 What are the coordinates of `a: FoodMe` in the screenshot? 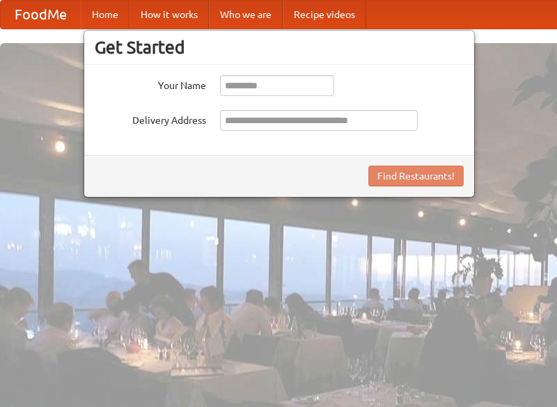 It's located at (40, 15).